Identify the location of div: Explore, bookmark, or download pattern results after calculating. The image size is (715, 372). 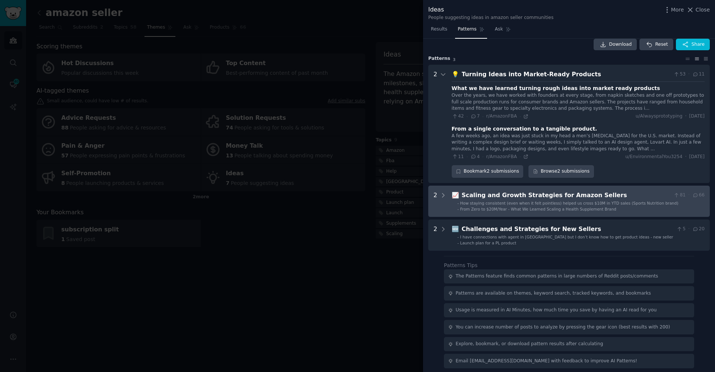
(529, 344).